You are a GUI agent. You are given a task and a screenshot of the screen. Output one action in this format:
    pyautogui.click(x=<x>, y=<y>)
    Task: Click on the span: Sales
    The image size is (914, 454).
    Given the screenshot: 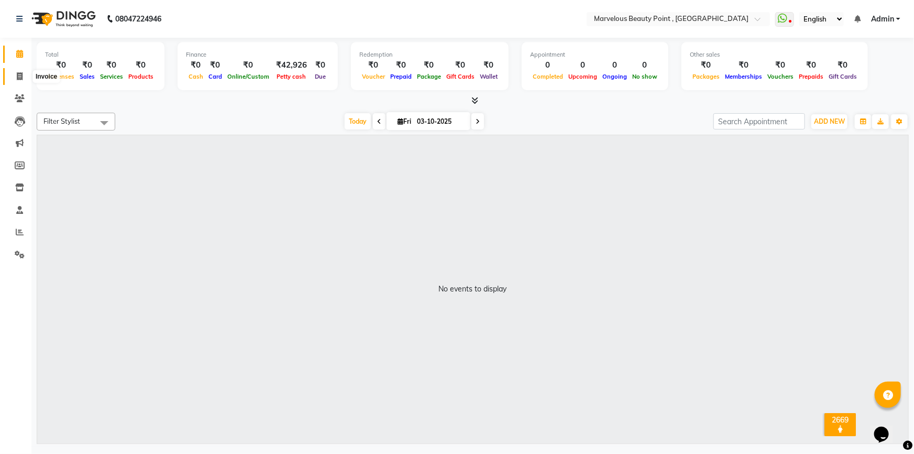 What is the action you would take?
    pyautogui.click(x=87, y=76)
    